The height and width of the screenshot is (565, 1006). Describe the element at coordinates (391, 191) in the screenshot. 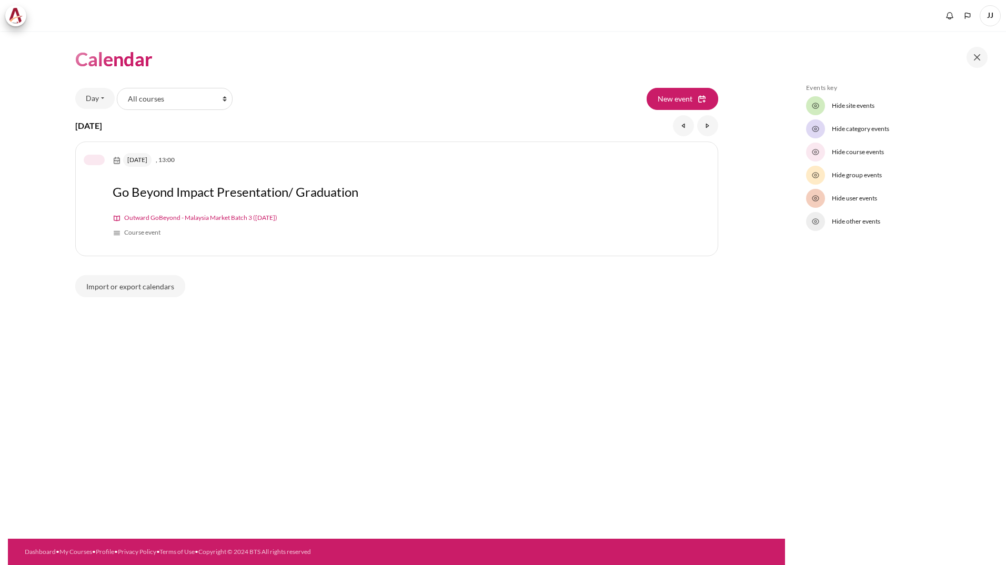

I see `h3: Go Beyond Impact Presentation/ Graduation` at that location.